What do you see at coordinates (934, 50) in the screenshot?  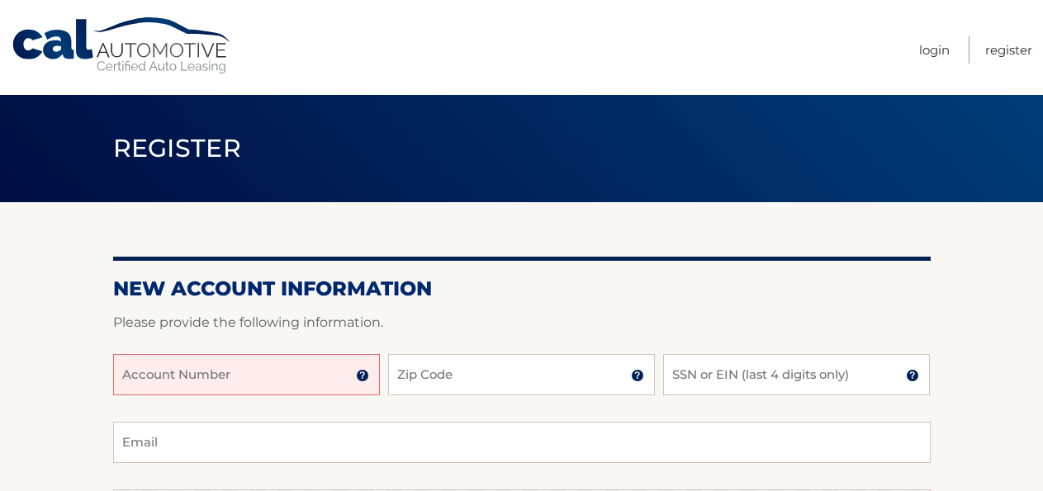 I see `a: Login` at bounding box center [934, 50].